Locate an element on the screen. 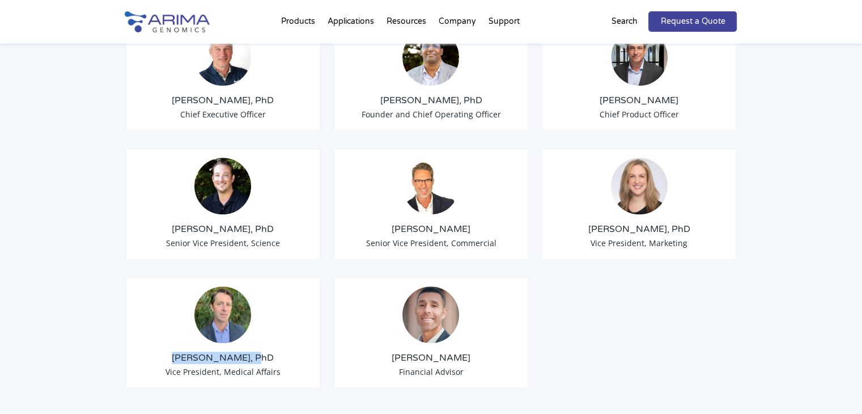  span: Chief Product Officer is located at coordinates (639, 114).